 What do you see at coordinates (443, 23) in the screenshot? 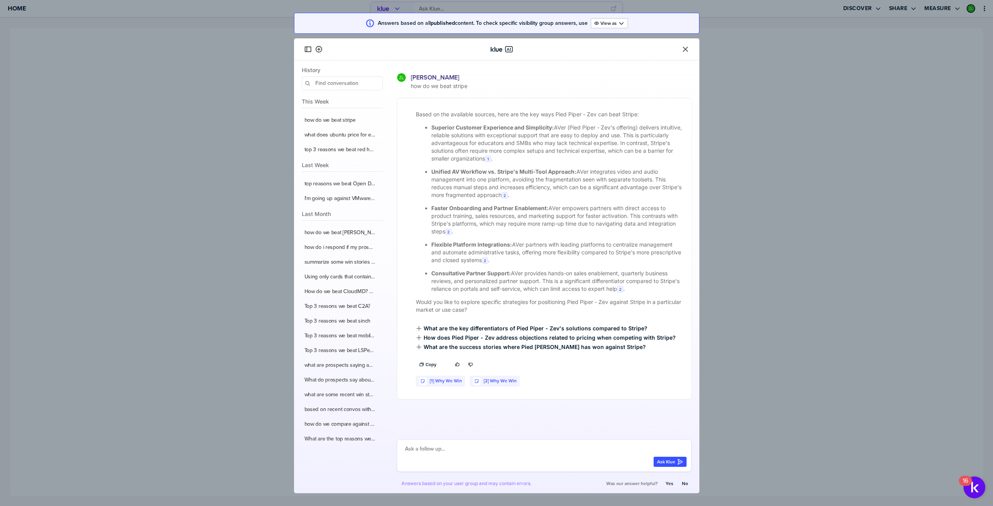
I see `strong: published` at bounding box center [443, 23].